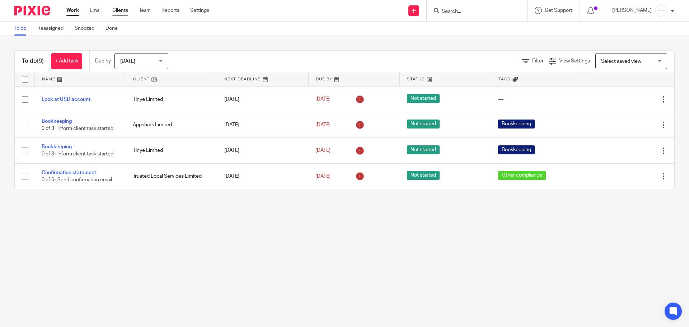 This screenshot has height=327, width=689. I want to click on p: Due by, so click(103, 61).